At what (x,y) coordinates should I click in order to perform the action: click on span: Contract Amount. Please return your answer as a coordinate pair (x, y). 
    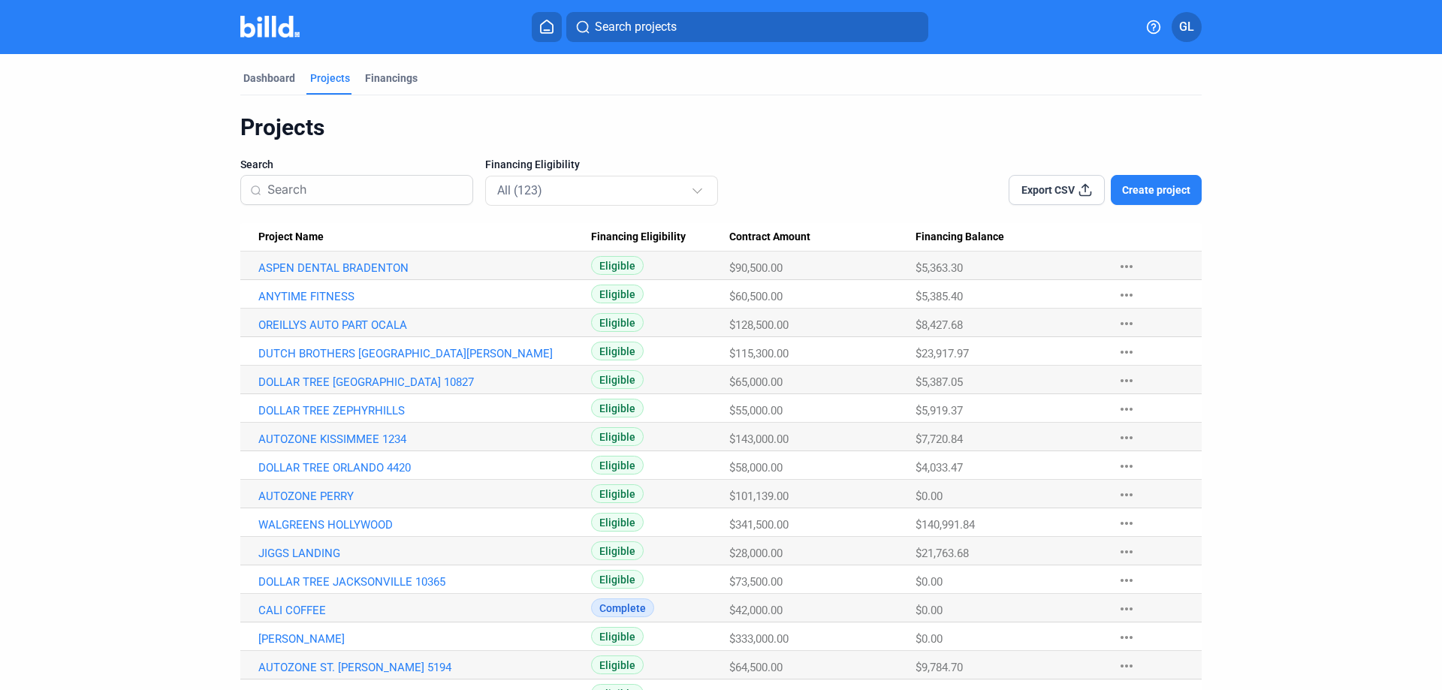
    Looking at the image, I should click on (770, 237).